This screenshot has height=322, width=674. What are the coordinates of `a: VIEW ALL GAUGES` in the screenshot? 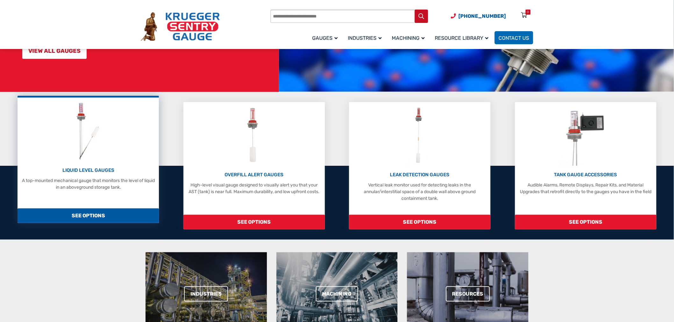 It's located at (54, 51).